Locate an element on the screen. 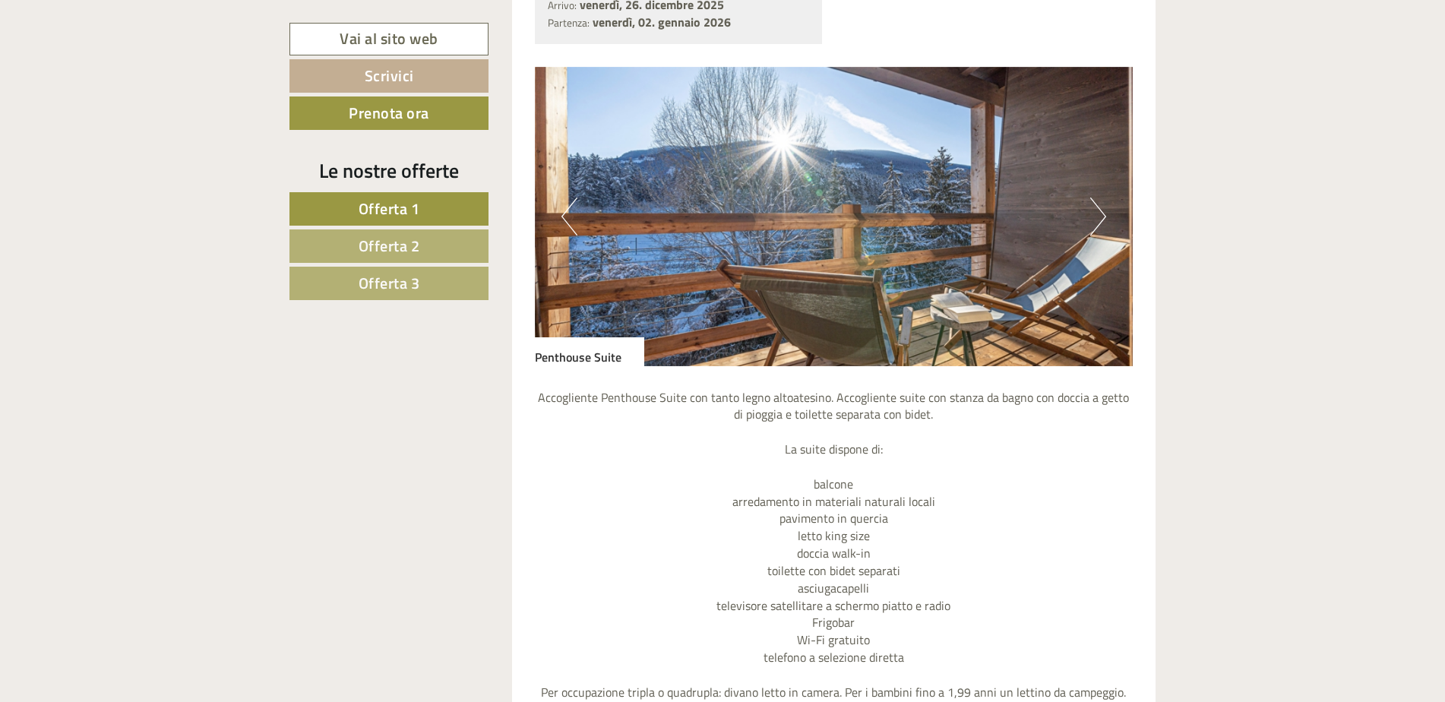 This screenshot has width=1445, height=702. span: Offerta 2 is located at coordinates (389, 245).